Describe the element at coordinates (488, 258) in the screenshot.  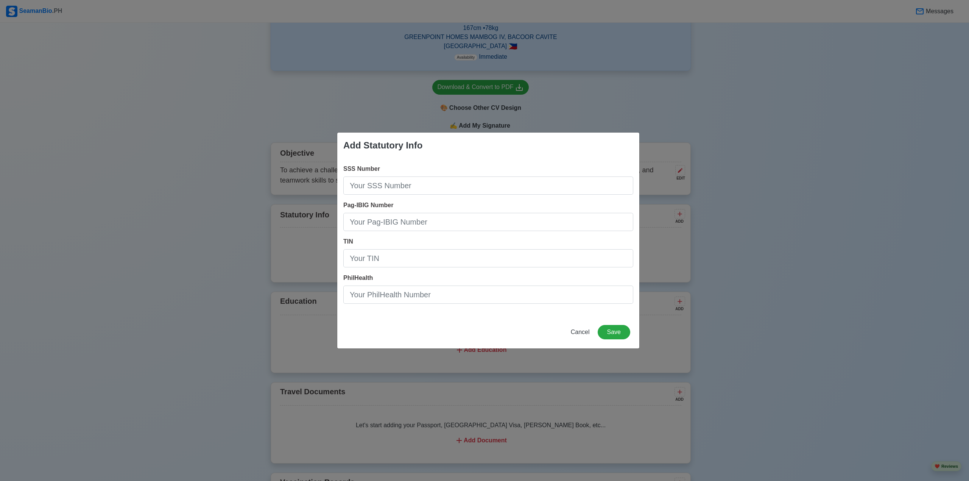
I see `input: Your TIN` at that location.